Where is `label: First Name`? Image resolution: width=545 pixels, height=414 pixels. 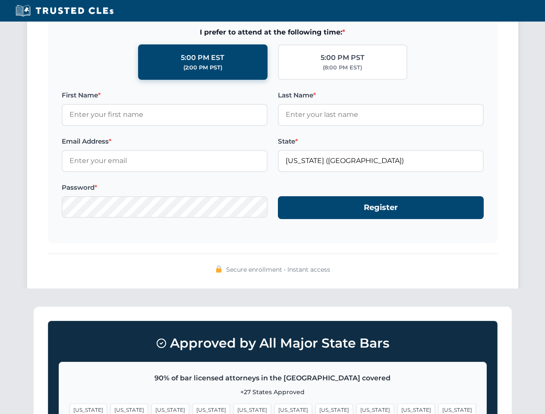
label: First Name is located at coordinates (164, 95).